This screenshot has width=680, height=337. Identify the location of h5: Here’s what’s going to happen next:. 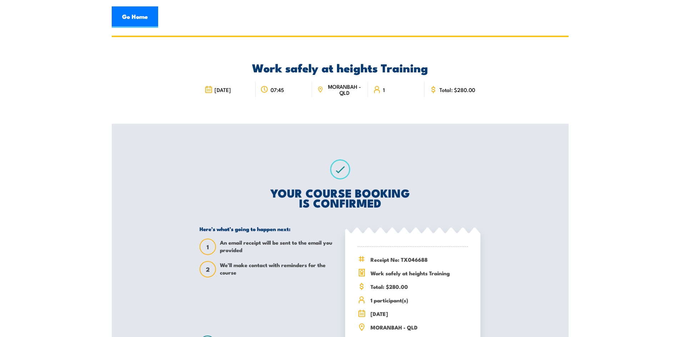
(267, 229).